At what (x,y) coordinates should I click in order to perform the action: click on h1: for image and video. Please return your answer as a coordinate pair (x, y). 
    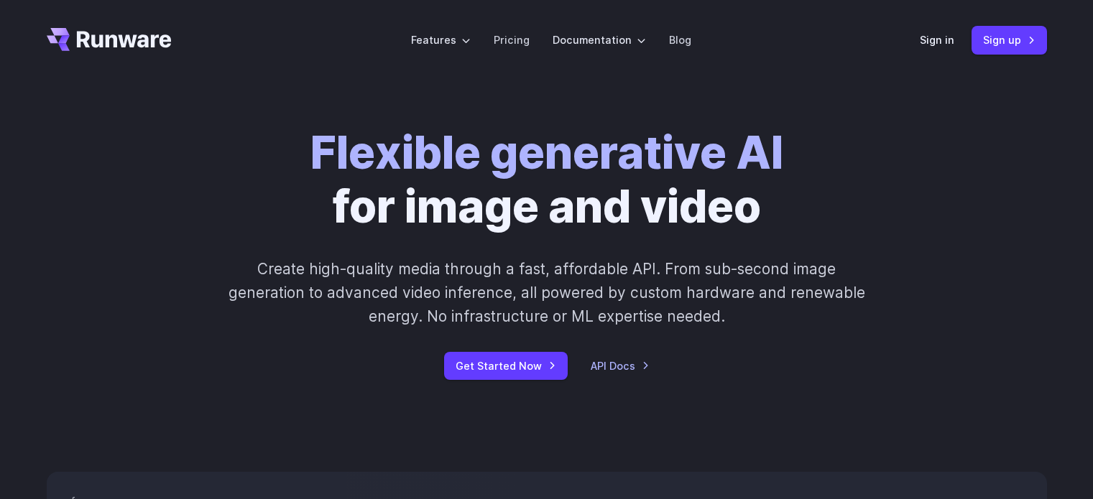
    Looking at the image, I should click on (547, 180).